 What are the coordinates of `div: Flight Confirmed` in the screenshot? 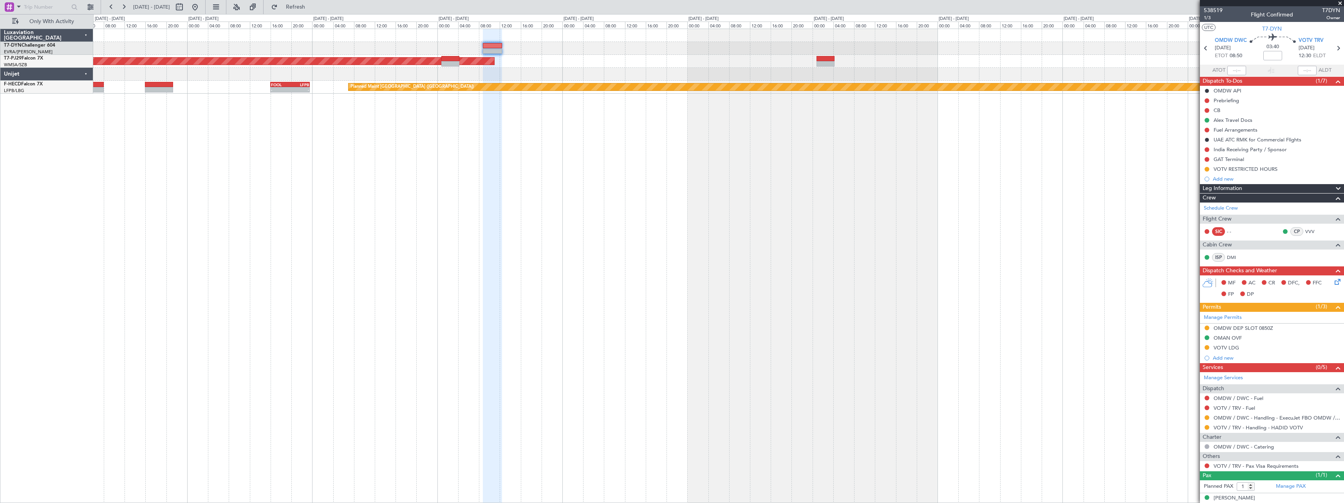 It's located at (1272, 14).